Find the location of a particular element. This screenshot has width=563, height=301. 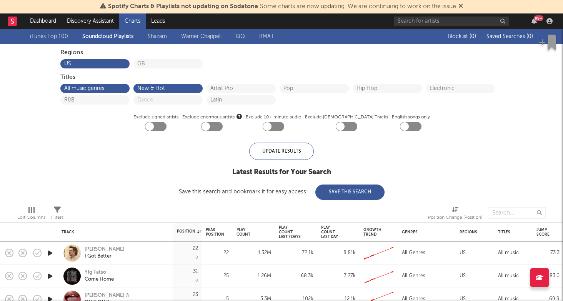

button: Electronic is located at coordinates (461, 88).